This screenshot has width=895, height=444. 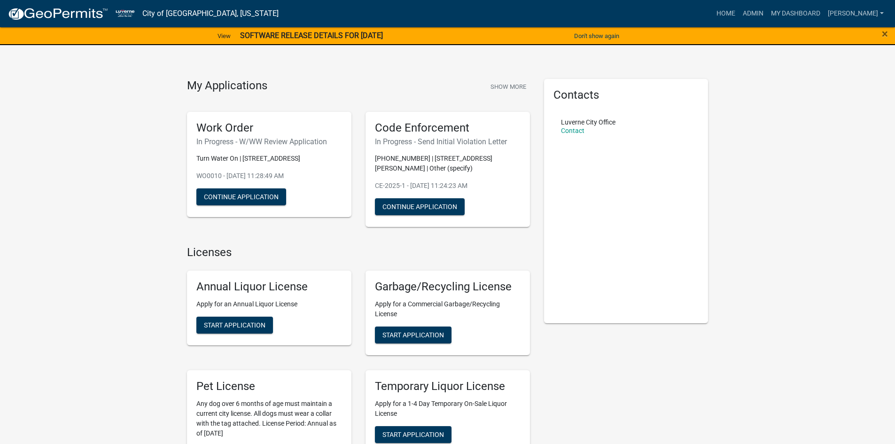 I want to click on h4: Licenses, so click(x=359, y=252).